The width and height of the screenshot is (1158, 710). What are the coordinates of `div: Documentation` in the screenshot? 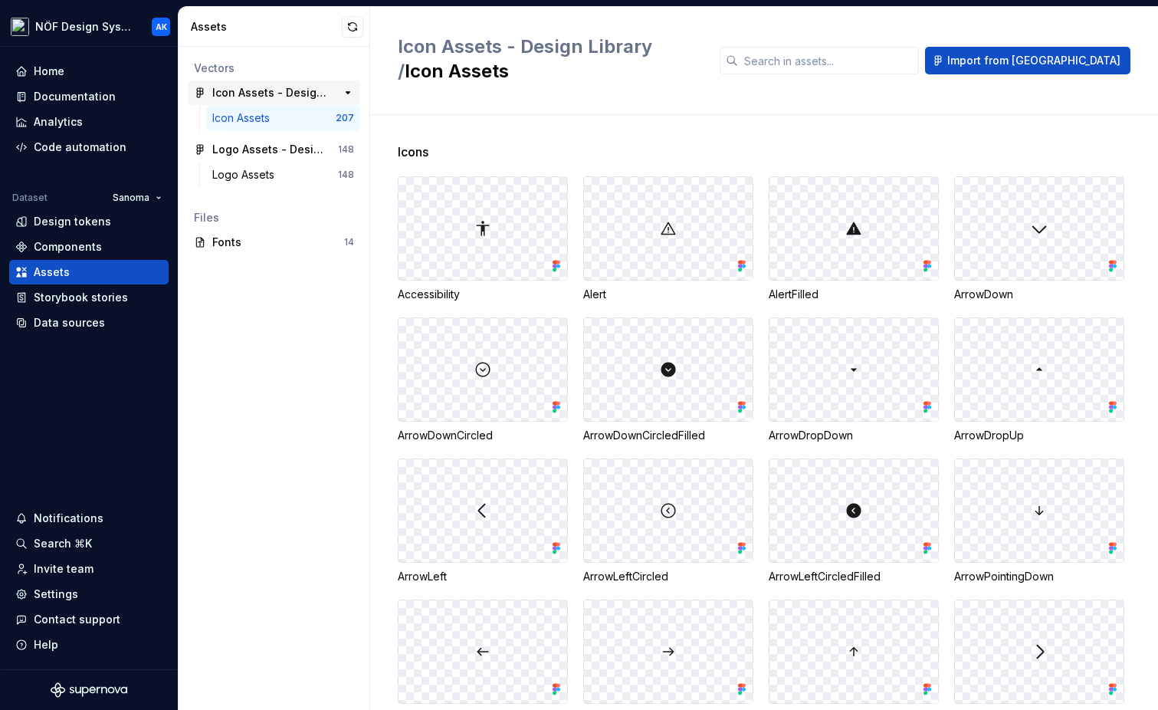 It's located at (74, 97).